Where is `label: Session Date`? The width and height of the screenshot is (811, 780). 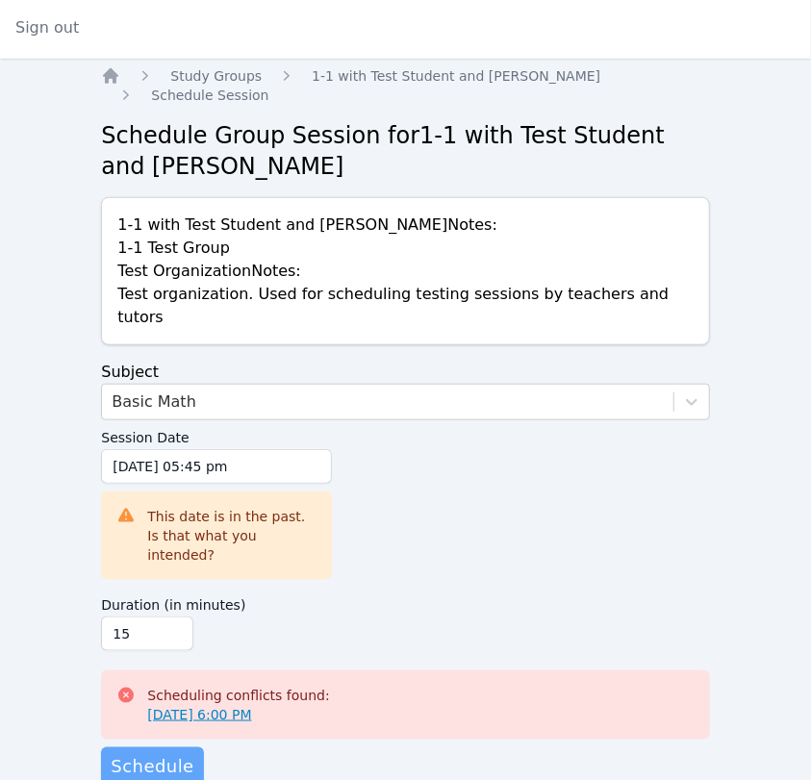 label: Session Date is located at coordinates (216, 435).